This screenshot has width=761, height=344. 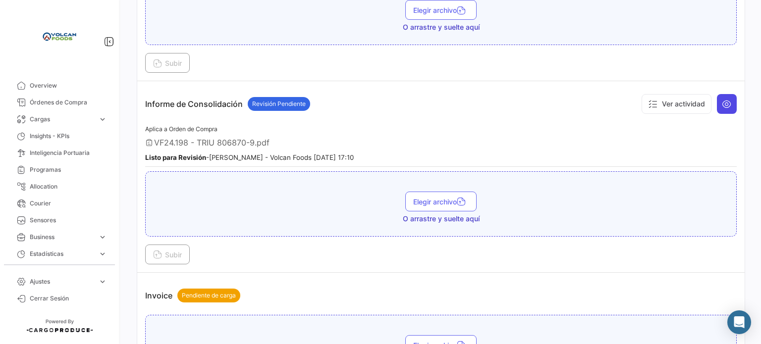 What do you see at coordinates (227, 104) in the screenshot?
I see `p: Informe de Consolidación` at bounding box center [227, 104].